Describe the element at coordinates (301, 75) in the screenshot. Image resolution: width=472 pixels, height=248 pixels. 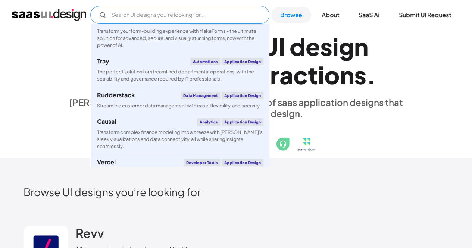
I see `div: c` at that location.